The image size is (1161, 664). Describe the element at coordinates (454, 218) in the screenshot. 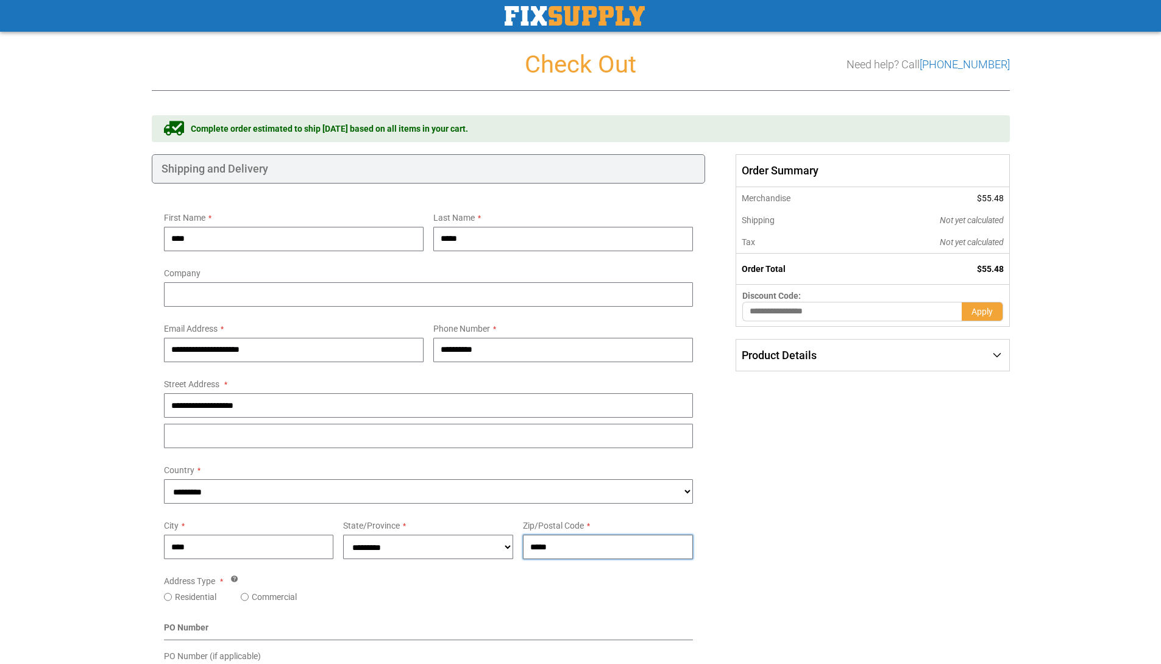

I see `span: Last Name` at that location.